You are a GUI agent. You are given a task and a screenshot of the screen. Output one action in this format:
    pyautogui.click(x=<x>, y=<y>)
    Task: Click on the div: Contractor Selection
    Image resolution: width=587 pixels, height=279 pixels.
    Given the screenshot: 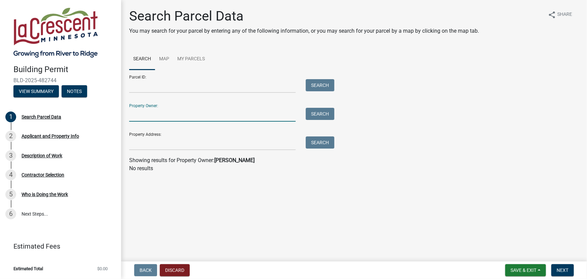 What is the action you would take?
    pyautogui.click(x=43, y=175)
    